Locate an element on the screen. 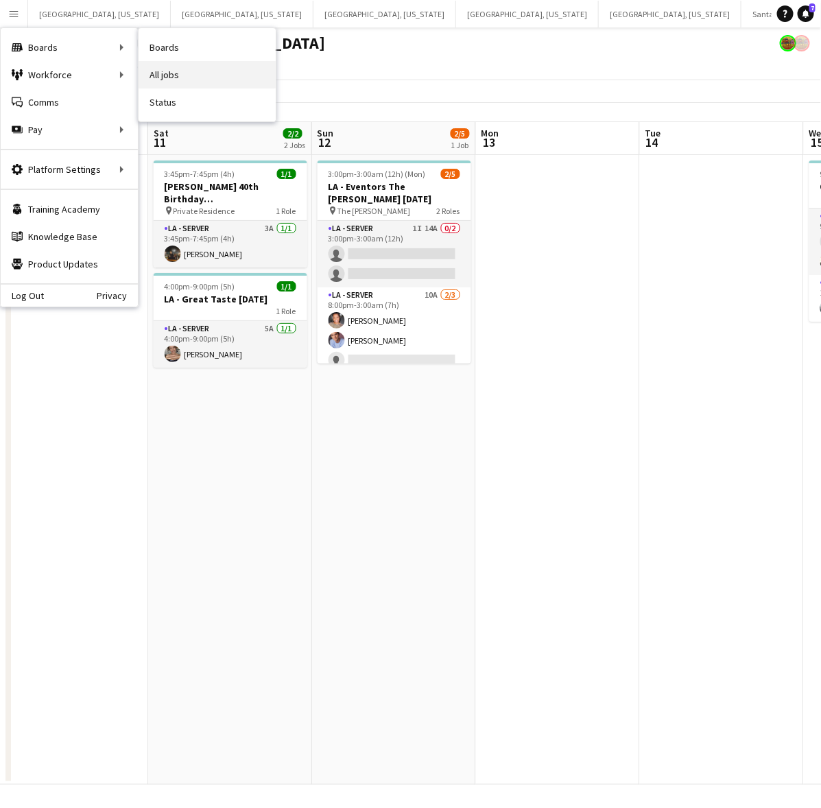 The image size is (821, 808). span: Sun is located at coordinates (326, 133).